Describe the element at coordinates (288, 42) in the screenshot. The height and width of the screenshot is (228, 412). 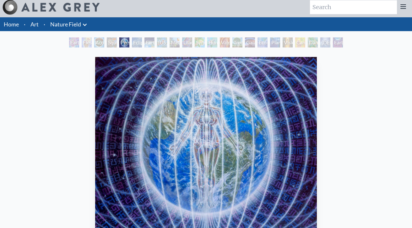
I see `div: Vision Tree` at that location.